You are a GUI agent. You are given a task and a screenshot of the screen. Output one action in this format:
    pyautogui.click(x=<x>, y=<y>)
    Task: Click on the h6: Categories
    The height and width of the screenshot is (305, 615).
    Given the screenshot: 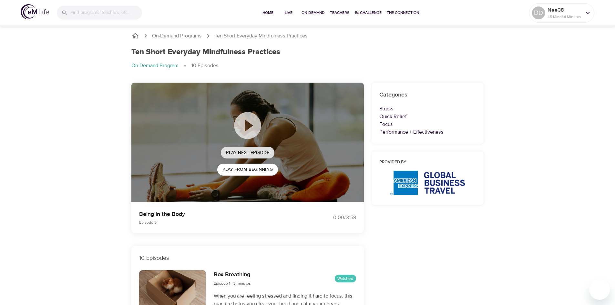 What is the action you would take?
    pyautogui.click(x=428, y=95)
    